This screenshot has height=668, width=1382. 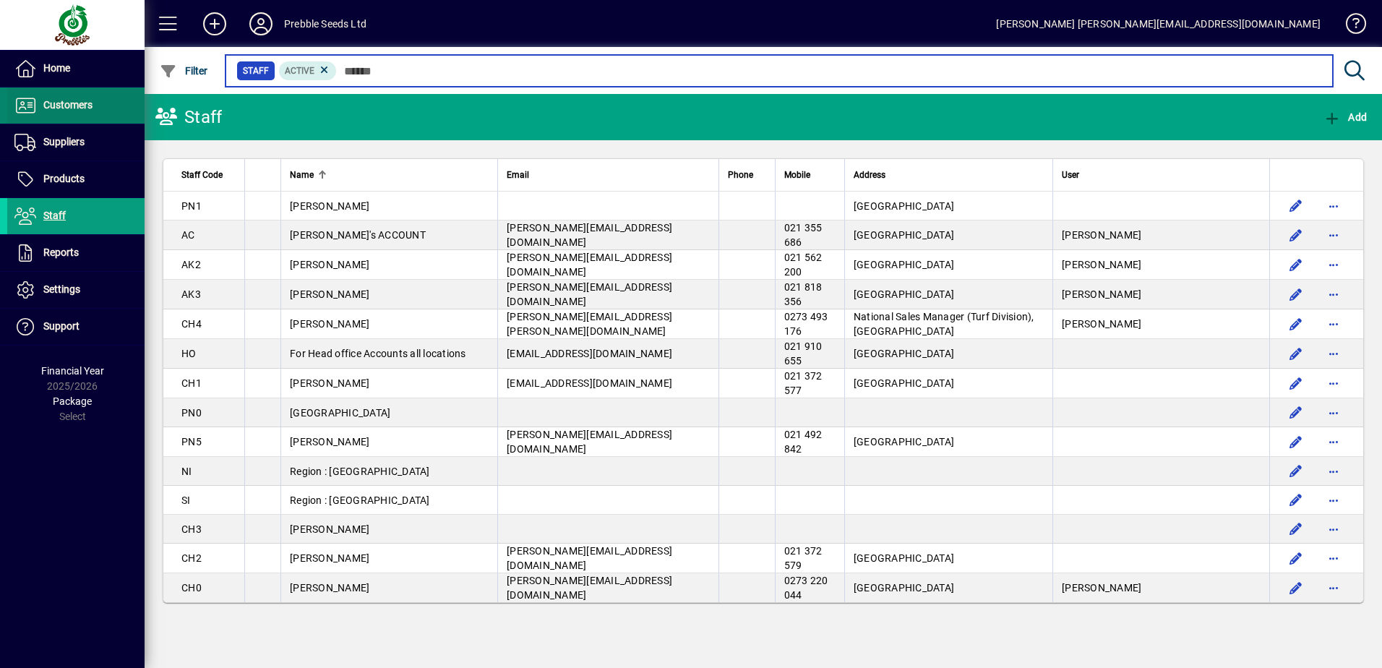 What do you see at coordinates (191, 294) in the screenshot?
I see `span: AK3` at bounding box center [191, 294].